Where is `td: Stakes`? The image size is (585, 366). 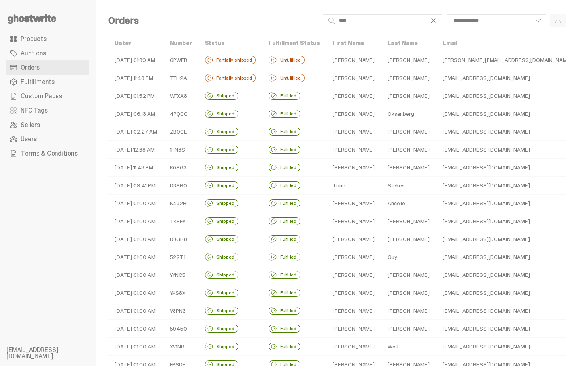 td: Stakes is located at coordinates (408, 185).